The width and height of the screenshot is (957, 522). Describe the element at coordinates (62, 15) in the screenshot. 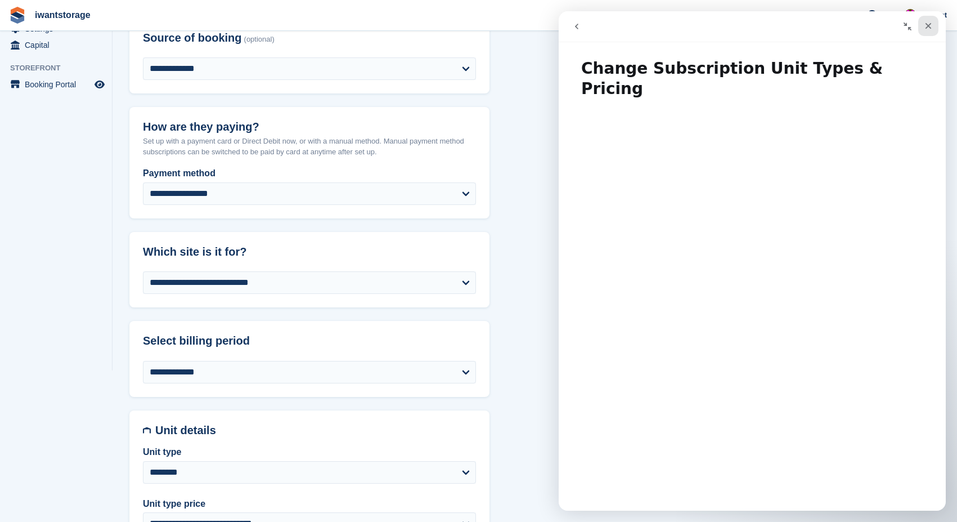

I see `a: iwantstorage` at that location.